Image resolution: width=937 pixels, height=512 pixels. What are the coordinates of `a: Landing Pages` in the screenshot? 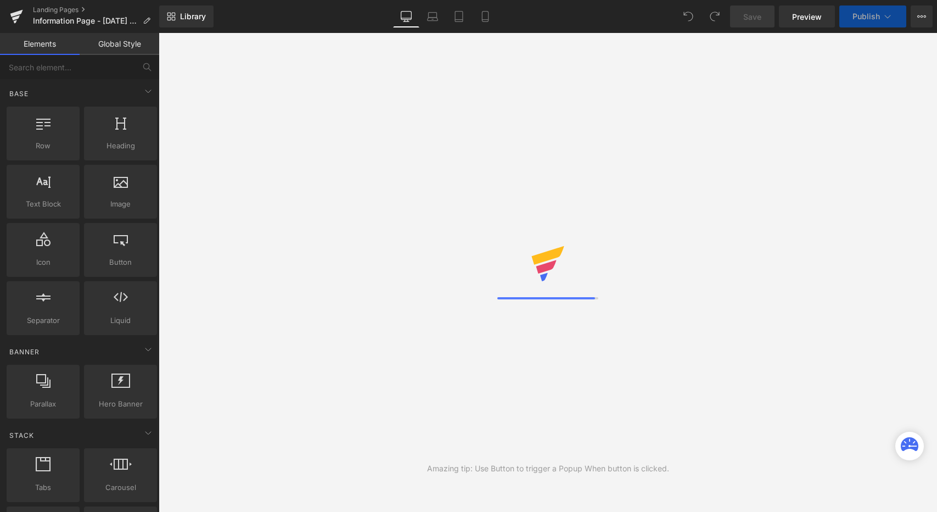 It's located at (96, 10).